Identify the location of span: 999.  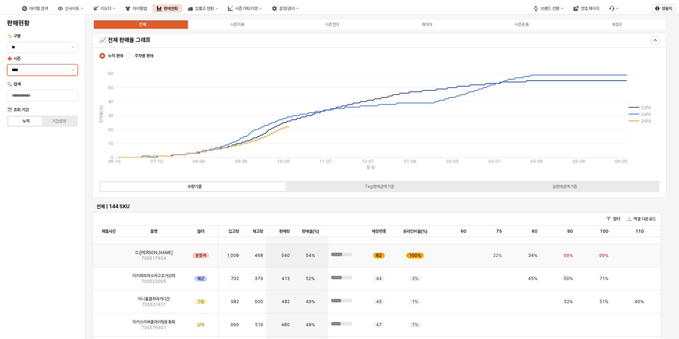
(235, 325).